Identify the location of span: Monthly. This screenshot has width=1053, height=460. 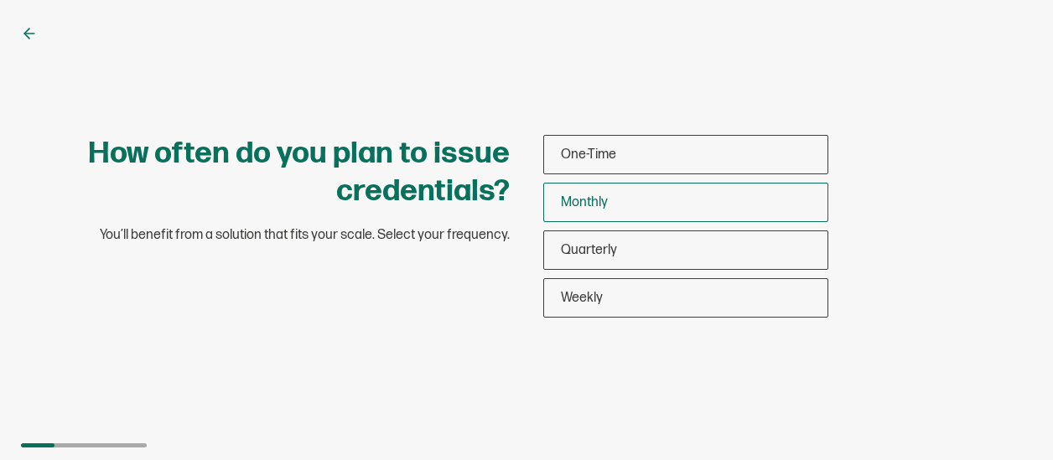
(585, 202).